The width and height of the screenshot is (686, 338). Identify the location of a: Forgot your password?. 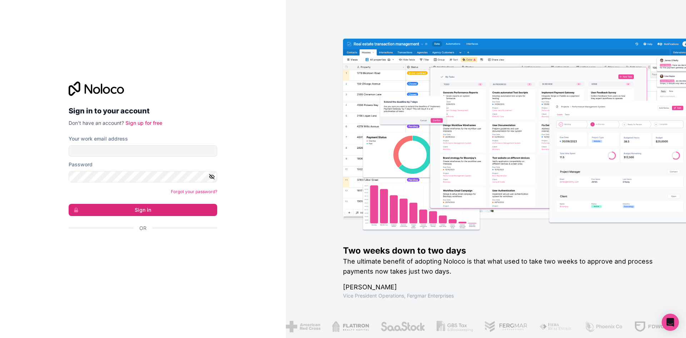
(194, 191).